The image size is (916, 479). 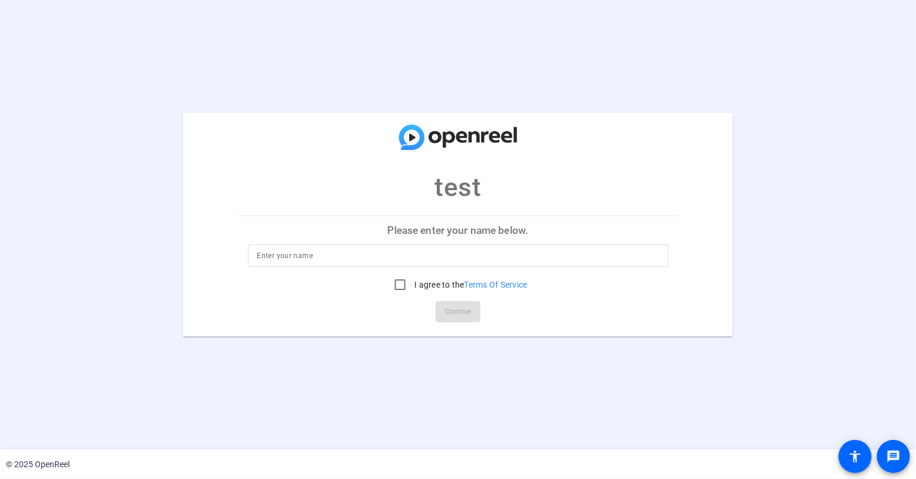 What do you see at coordinates (458, 187) in the screenshot?
I see `p: test` at bounding box center [458, 187].